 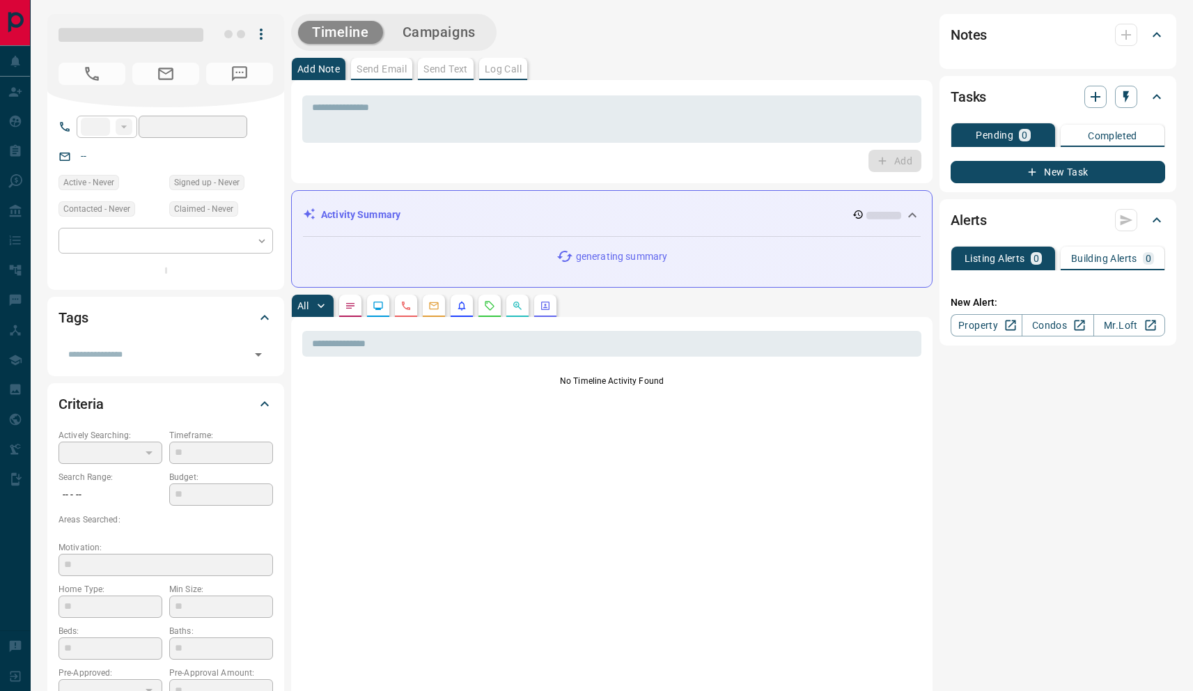 What do you see at coordinates (303, 306) in the screenshot?
I see `p: All` at bounding box center [303, 306].